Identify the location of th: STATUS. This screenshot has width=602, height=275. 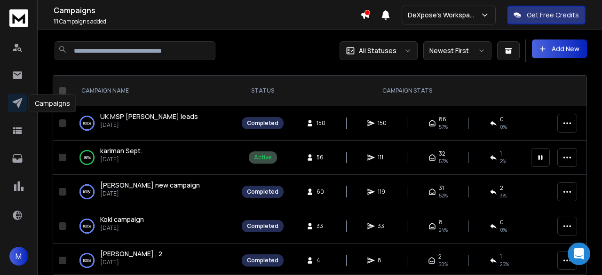
(262, 91).